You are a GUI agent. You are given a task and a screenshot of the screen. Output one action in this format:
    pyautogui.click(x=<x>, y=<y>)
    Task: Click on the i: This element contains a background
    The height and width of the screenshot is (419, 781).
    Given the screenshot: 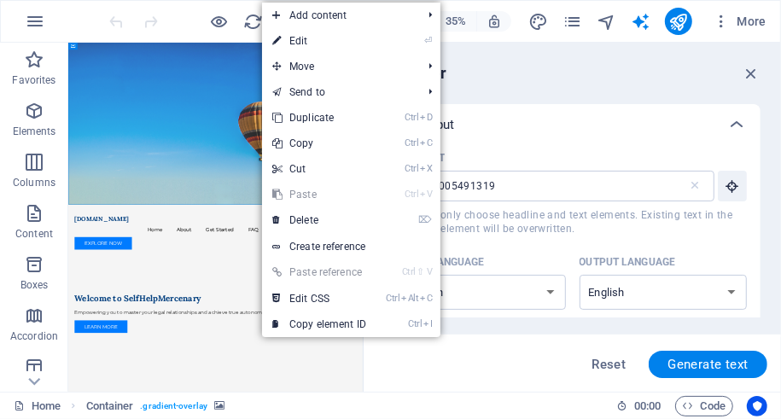 What is the action you would take?
    pyautogui.click(x=219, y=406)
    